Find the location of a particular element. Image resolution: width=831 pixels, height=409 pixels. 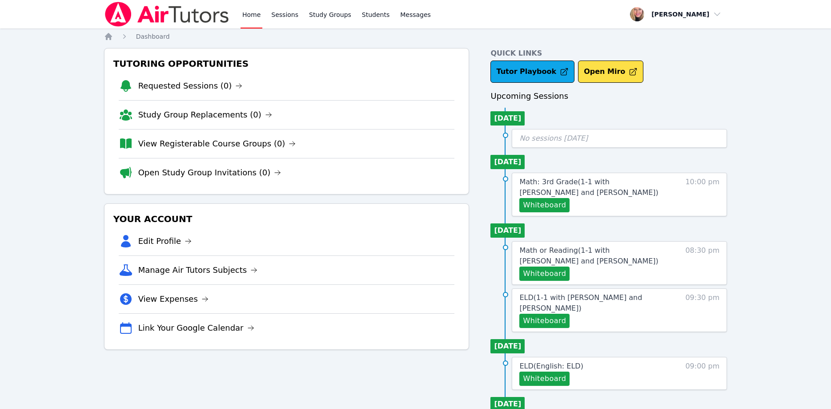

a: View Registerable Course Groups (0) is located at coordinates (217, 144).